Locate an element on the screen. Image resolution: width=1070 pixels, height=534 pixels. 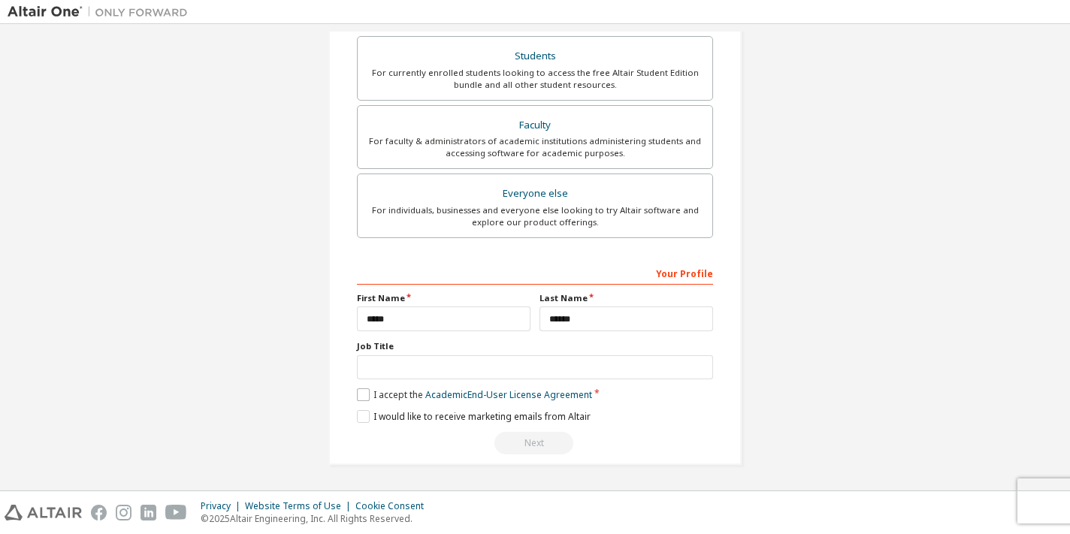
img: altair_logo.svg is located at coordinates (43, 512).